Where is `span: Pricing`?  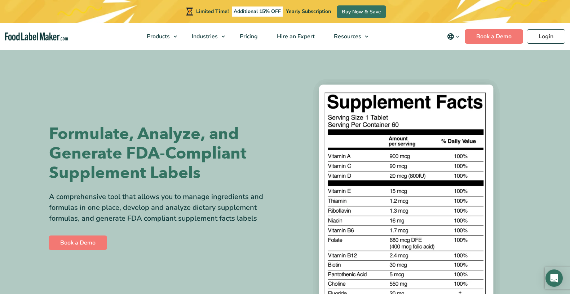
span: Pricing is located at coordinates (248, 36).